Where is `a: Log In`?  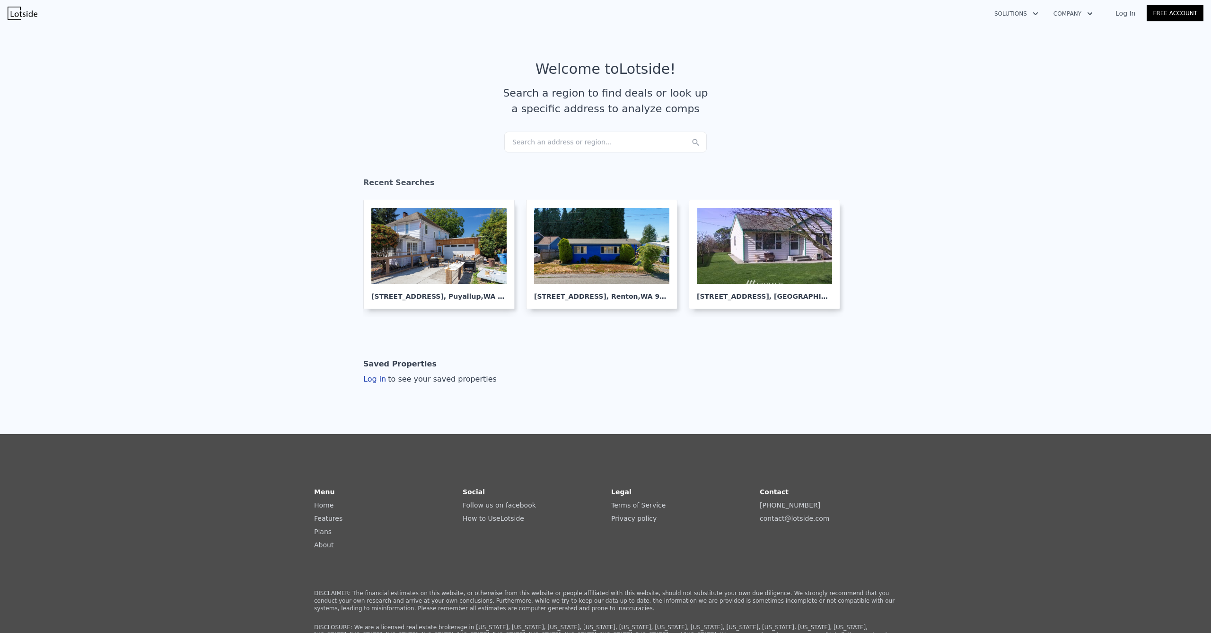
a: Log In is located at coordinates (1126, 13).